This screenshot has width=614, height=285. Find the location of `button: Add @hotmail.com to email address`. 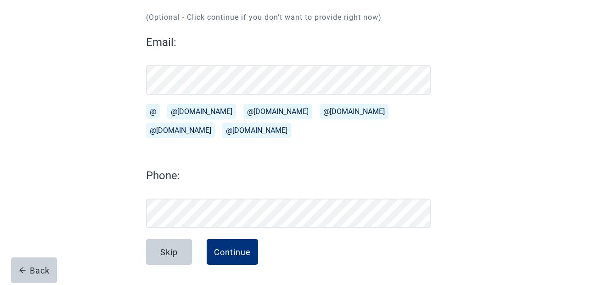

button: Add @hotmail.com to email address is located at coordinates (180, 130).